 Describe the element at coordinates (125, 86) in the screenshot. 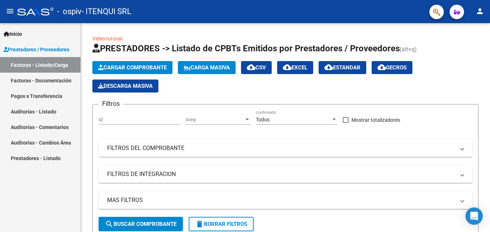

I see `button: Descarga Masiva` at that location.